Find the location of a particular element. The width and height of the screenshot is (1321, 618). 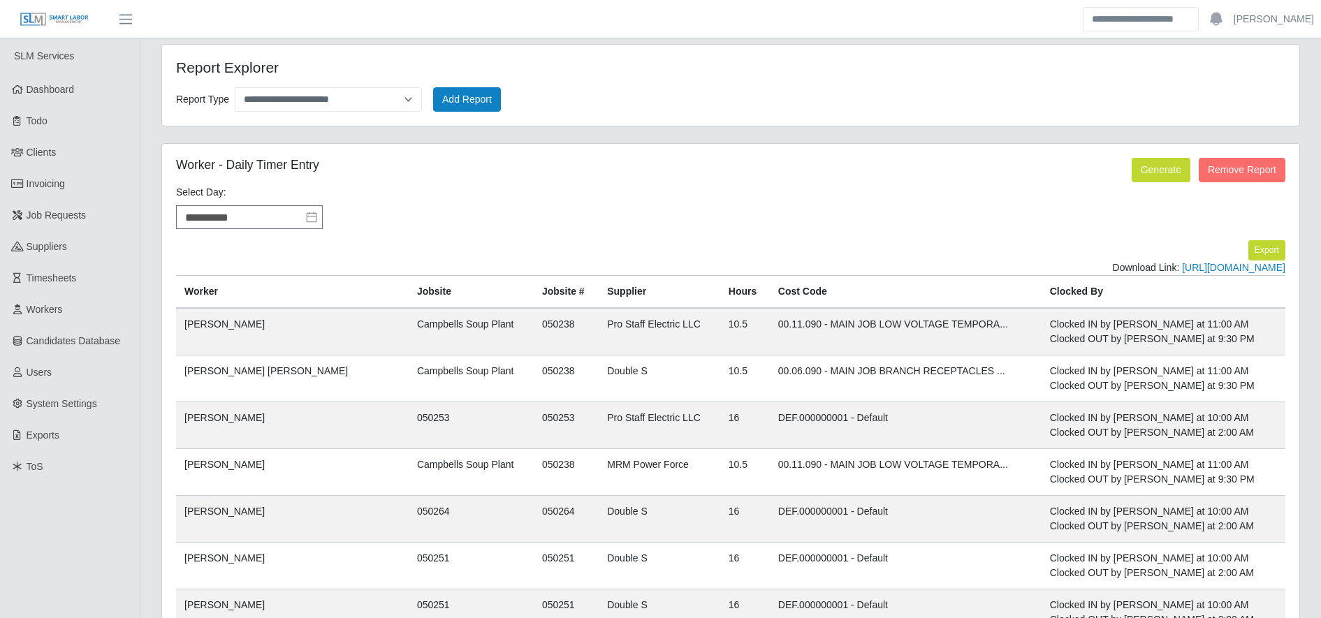

th: Cost Code is located at coordinates (905, 291).